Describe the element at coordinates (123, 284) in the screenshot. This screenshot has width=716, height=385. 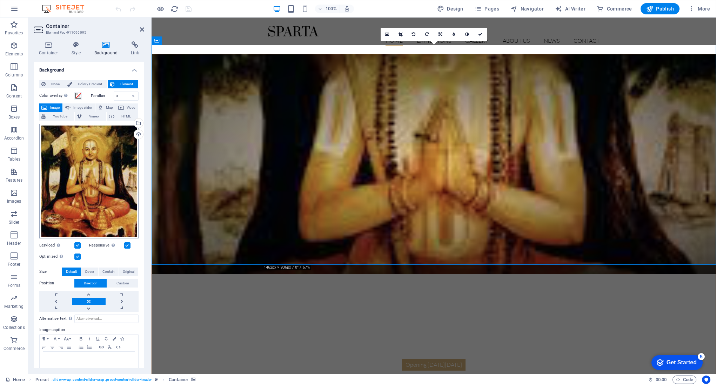
I see `span: Custom` at that location.